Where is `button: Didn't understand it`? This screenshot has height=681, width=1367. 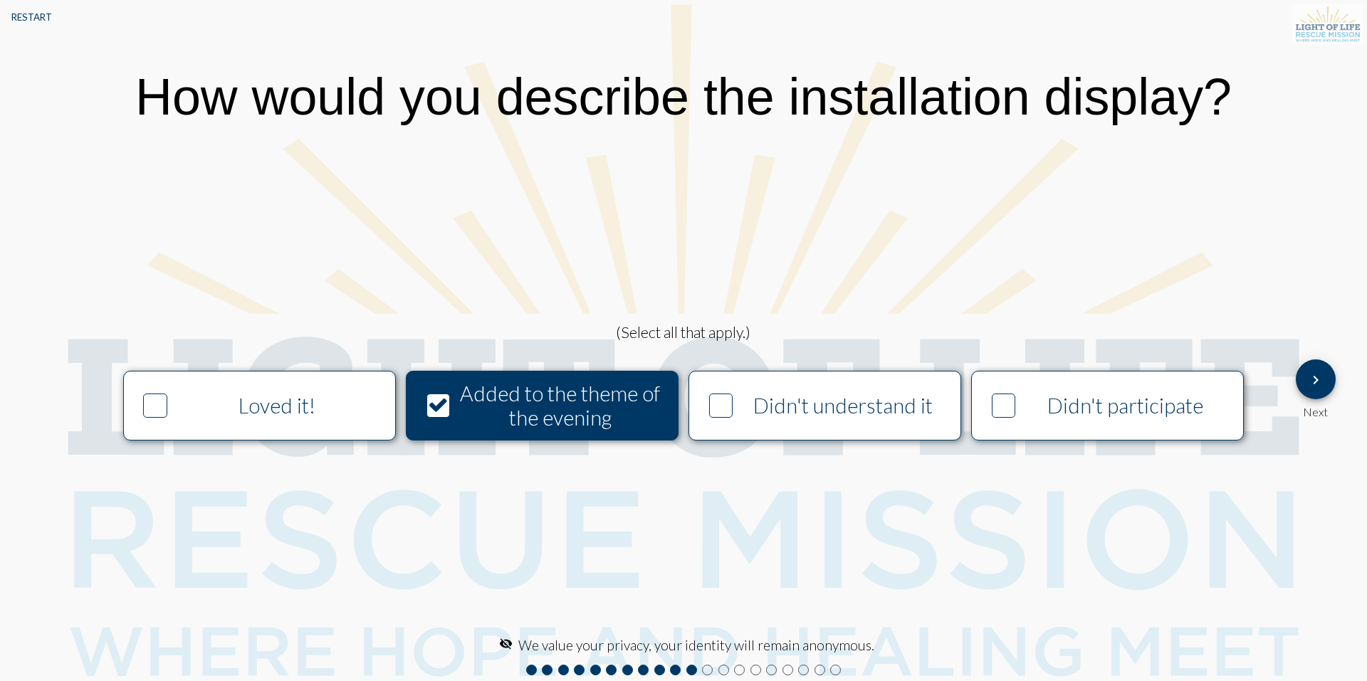
button: Didn't understand it is located at coordinates (824, 406).